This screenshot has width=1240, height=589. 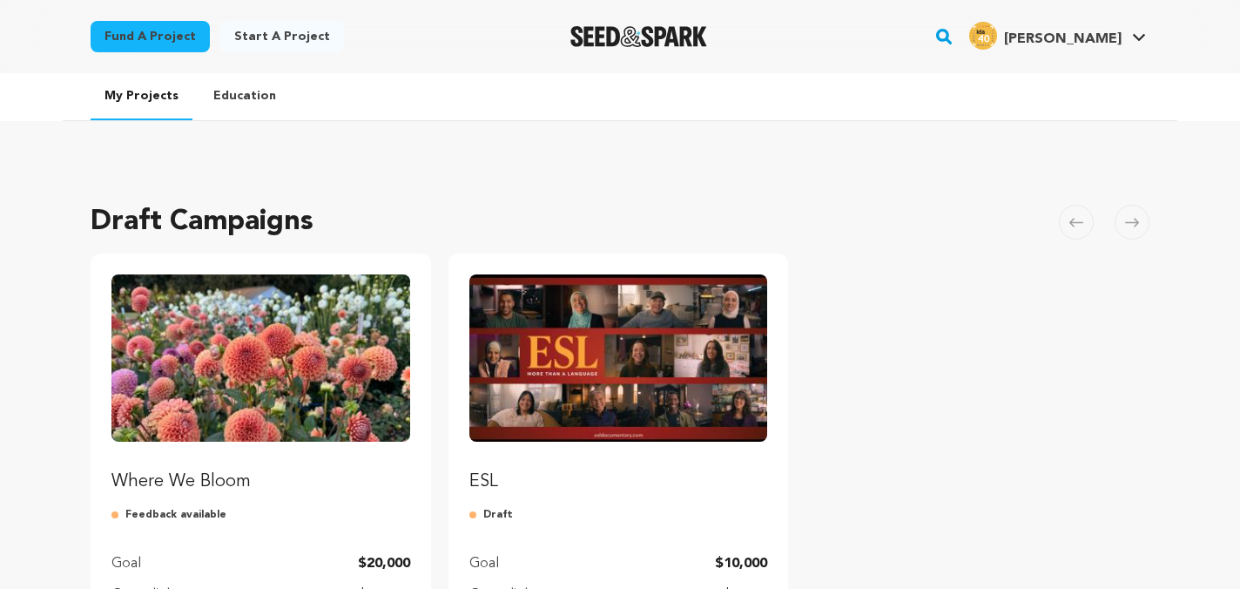 I want to click on span: Lilla S.'s Profile, so click(x=1057, y=37).